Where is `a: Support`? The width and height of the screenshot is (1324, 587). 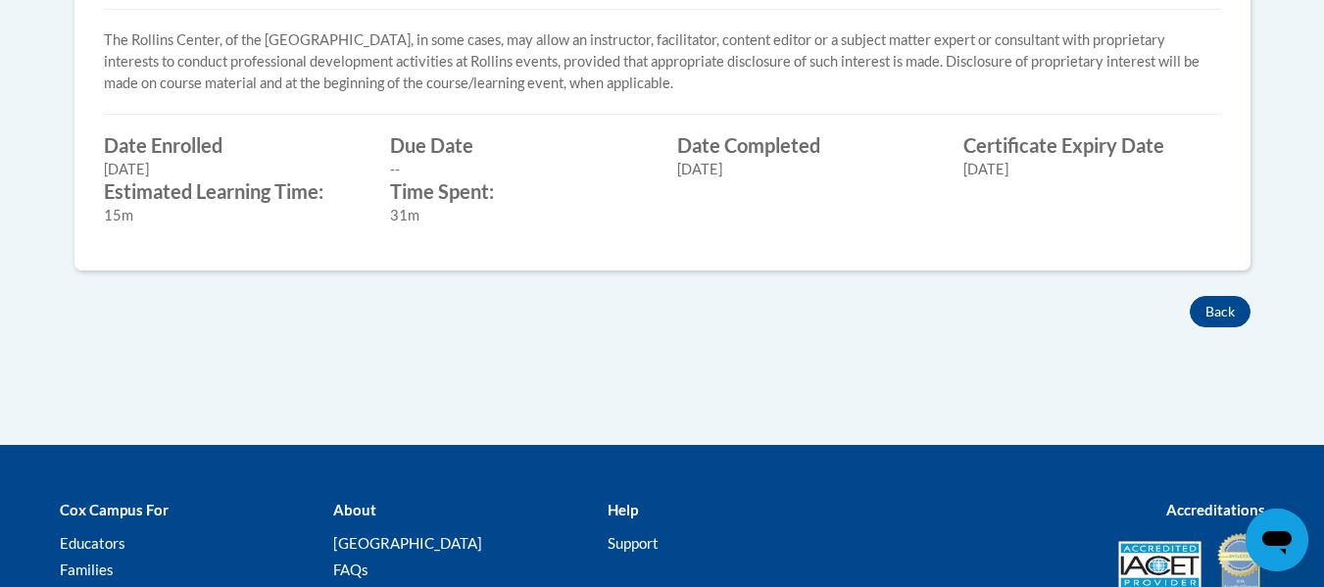 a: Support is located at coordinates (633, 543).